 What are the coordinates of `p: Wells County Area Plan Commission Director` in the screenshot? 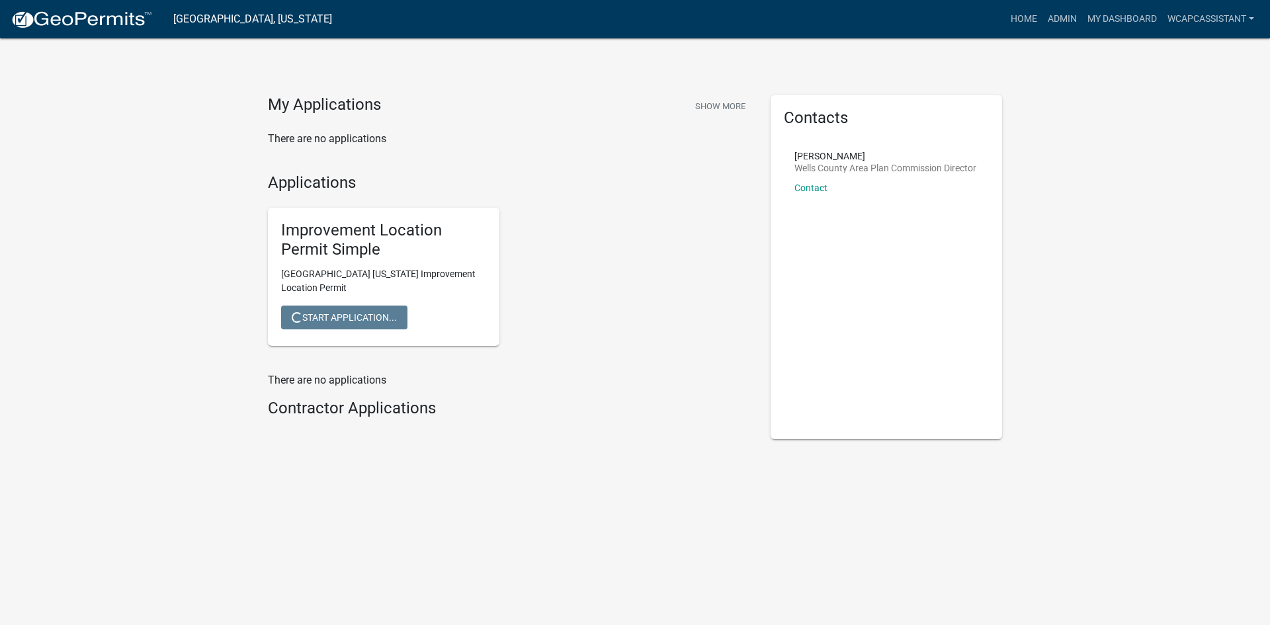 It's located at (885, 168).